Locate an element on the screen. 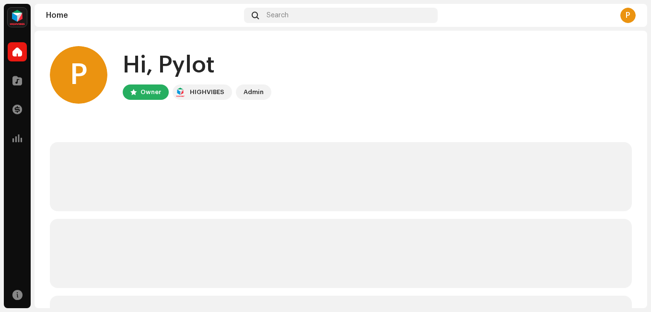 This screenshot has width=651, height=312. div: Home is located at coordinates (143, 15).